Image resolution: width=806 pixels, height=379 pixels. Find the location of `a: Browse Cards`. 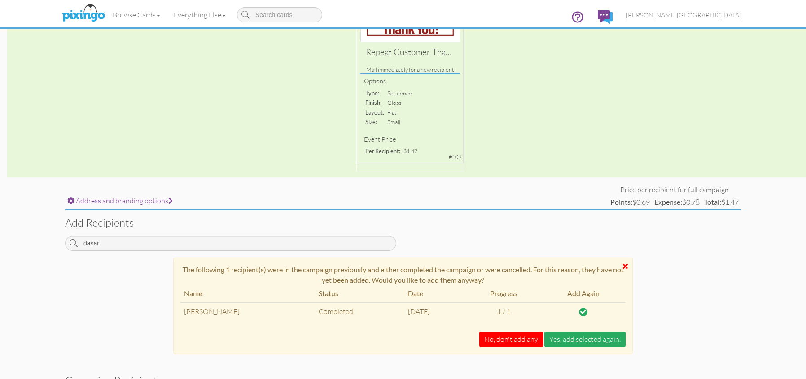

a: Browse Cards is located at coordinates (136, 15).